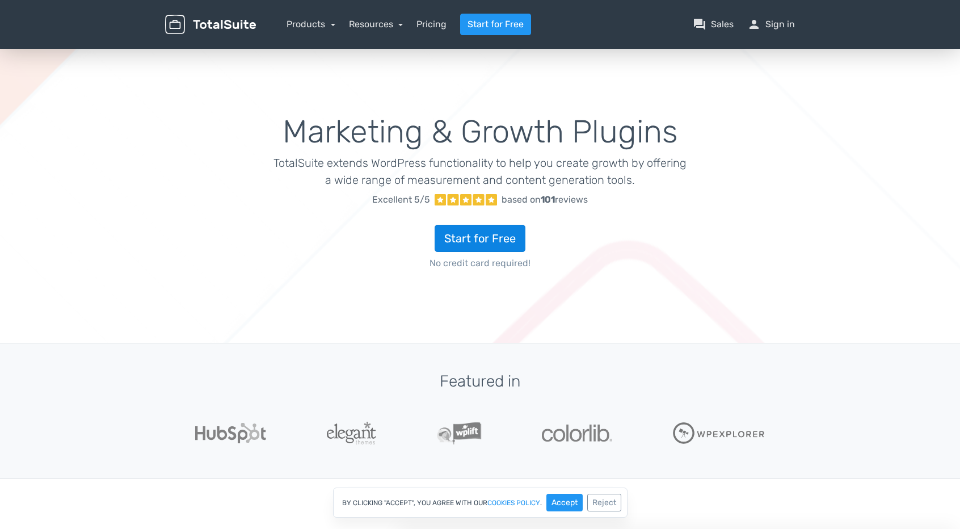 This screenshot has width=960, height=529. Describe the element at coordinates (719, 433) in the screenshot. I see `img: WPExplorer` at that location.